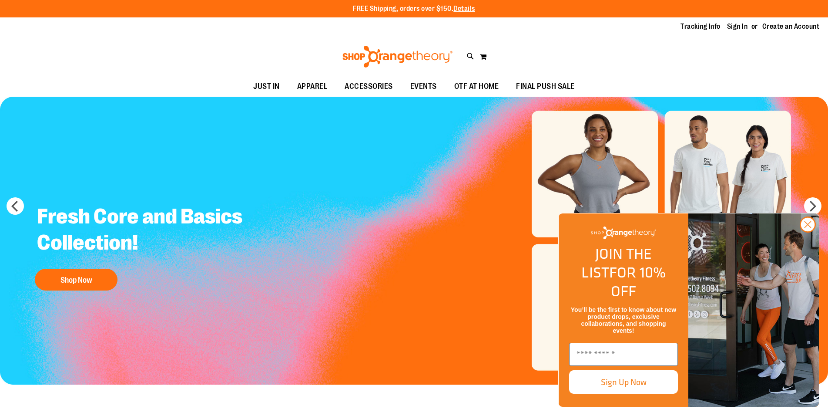  I want to click on span: EVENTS, so click(423, 86).